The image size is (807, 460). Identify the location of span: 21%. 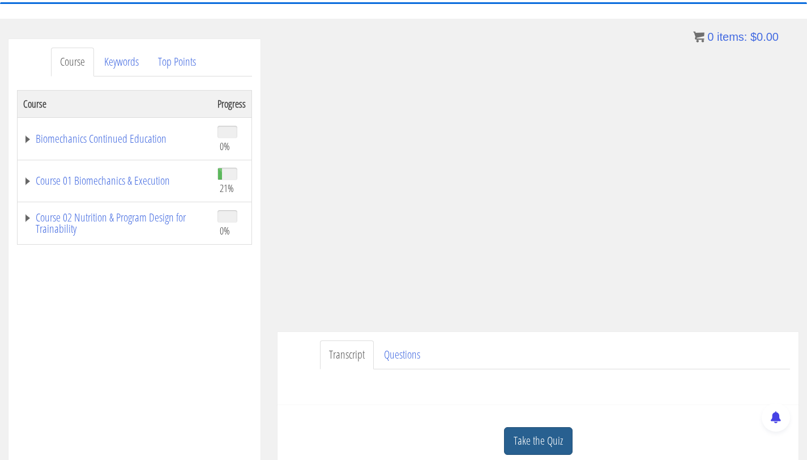
(227, 188).